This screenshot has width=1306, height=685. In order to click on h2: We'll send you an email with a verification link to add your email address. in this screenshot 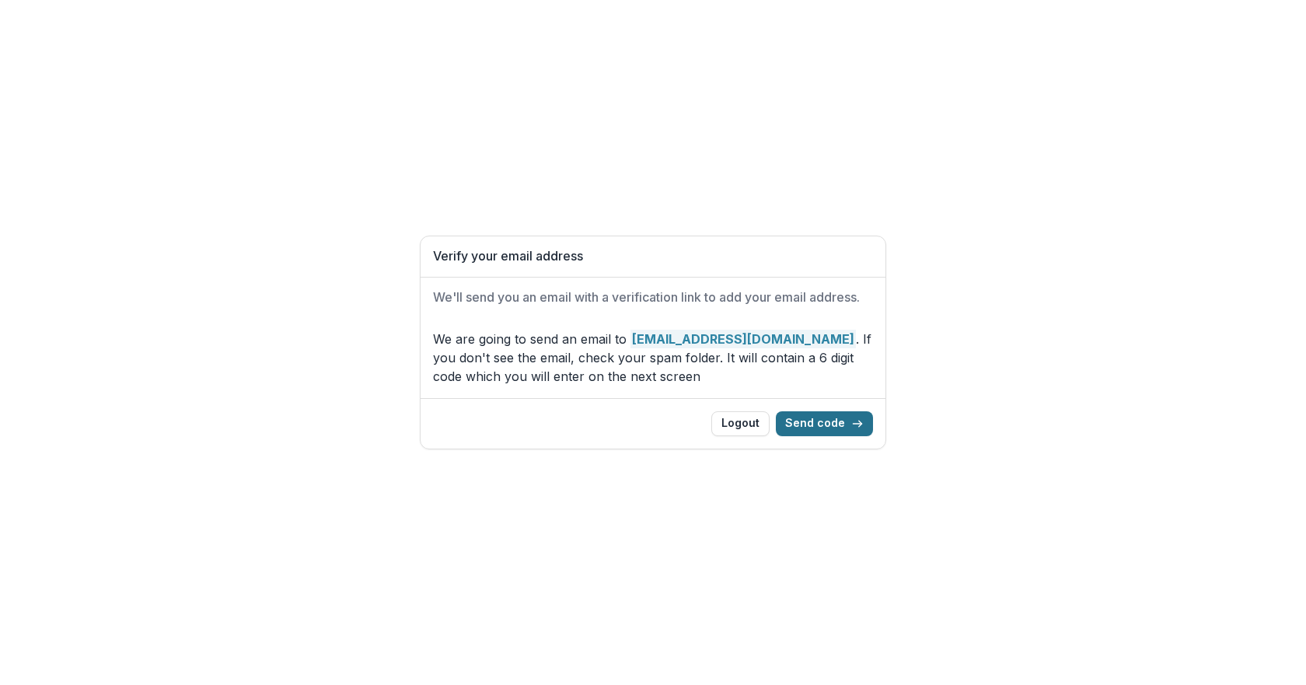, I will do `click(653, 297)`.